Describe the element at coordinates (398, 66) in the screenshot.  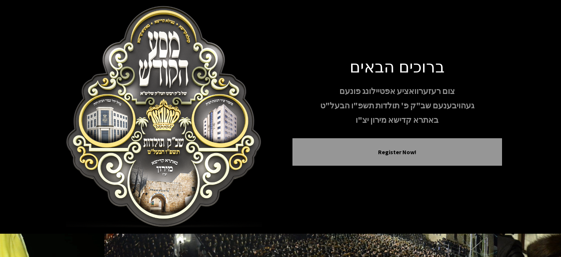
I see `h1: ברוכים הבאים` at that location.